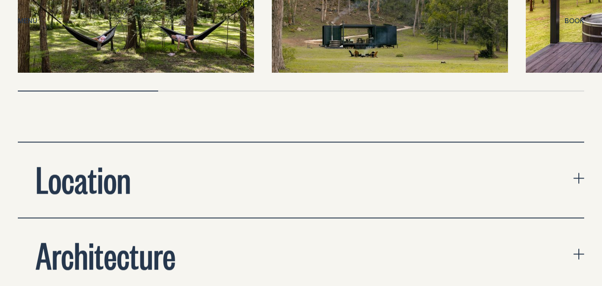 The width and height of the screenshot is (602, 286). What do you see at coordinates (575, 21) in the screenshot?
I see `span: Book` at bounding box center [575, 21].